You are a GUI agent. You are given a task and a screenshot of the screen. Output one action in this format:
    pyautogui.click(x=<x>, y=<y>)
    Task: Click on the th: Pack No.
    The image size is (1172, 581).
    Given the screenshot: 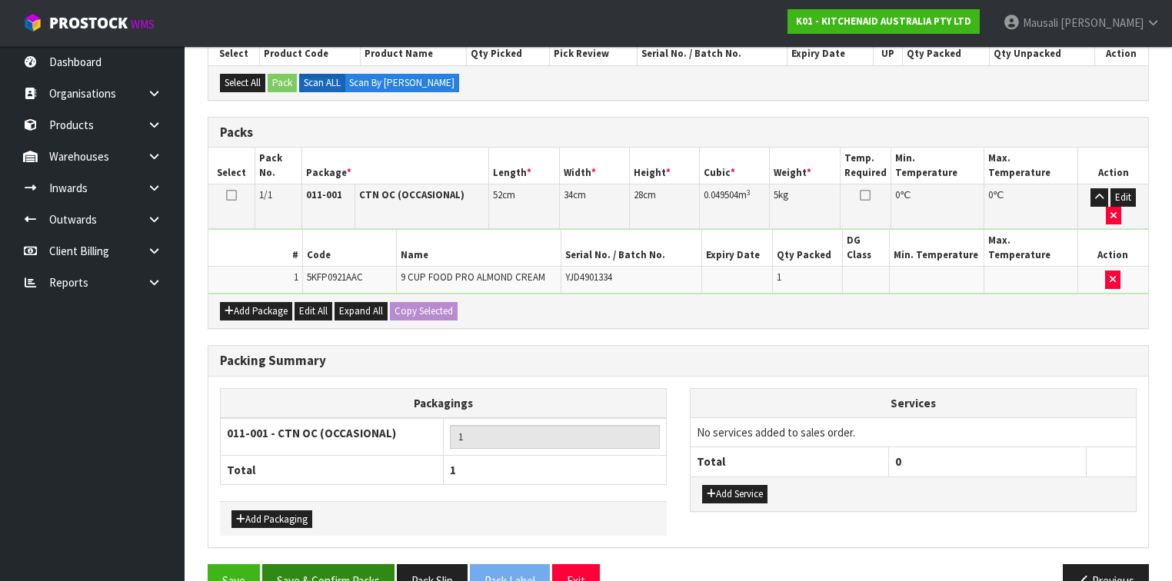 What is the action you would take?
    pyautogui.click(x=278, y=165)
    